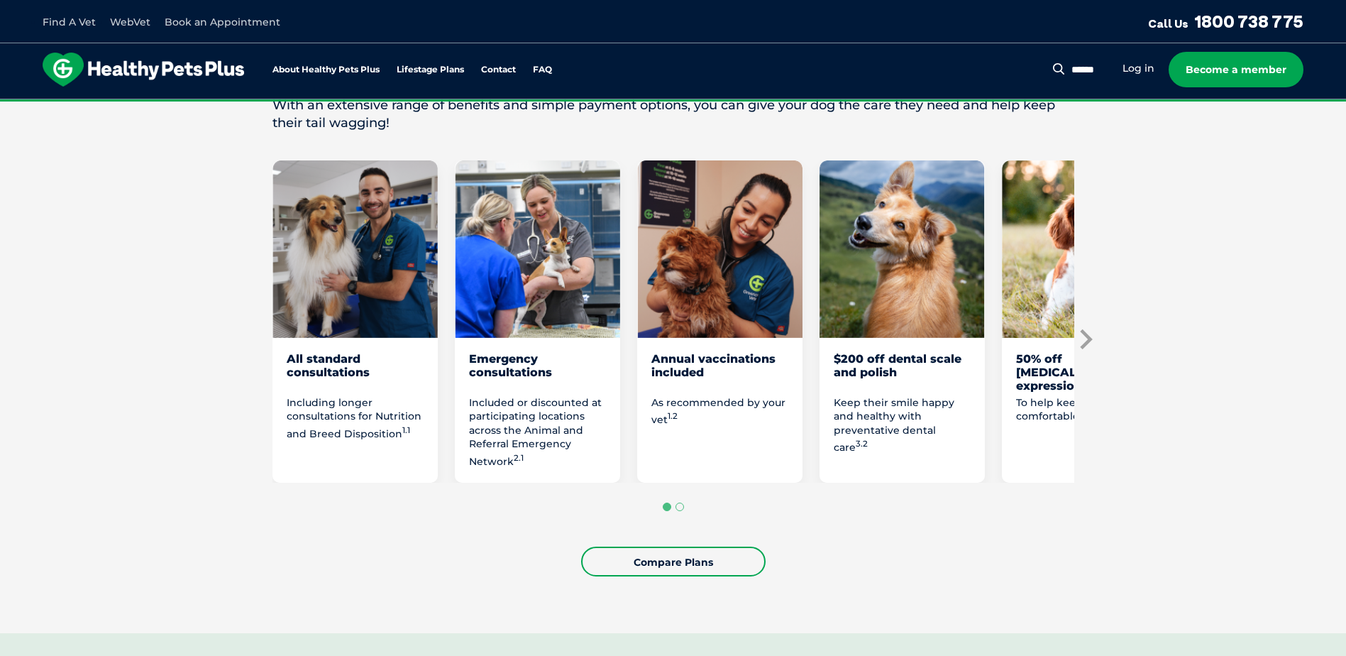  Describe the element at coordinates (1225, 21) in the screenshot. I see `a: Call Us1800 738 775` at that location.